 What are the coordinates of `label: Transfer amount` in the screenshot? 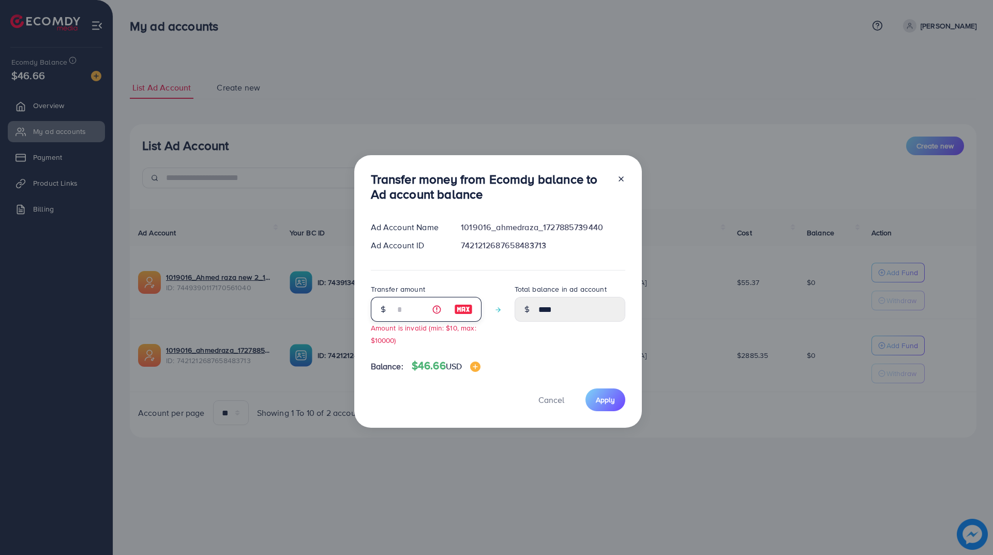 It's located at (398, 289).